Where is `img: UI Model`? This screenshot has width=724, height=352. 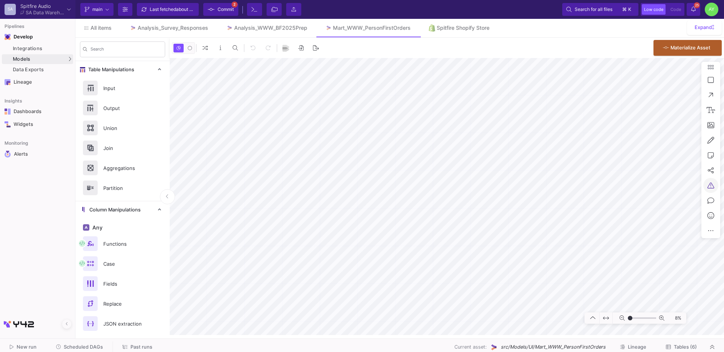
img: UI Model is located at coordinates (494, 347).